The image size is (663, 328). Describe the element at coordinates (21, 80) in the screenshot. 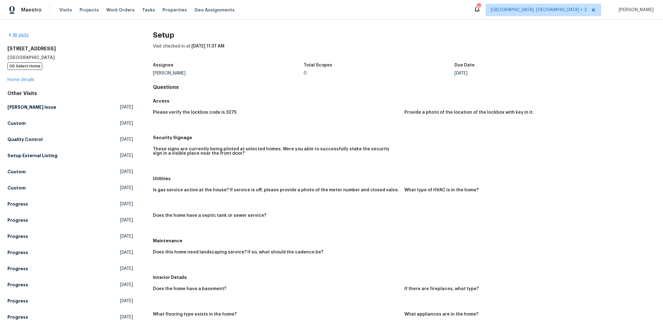

I see `a: Home details` at that location.